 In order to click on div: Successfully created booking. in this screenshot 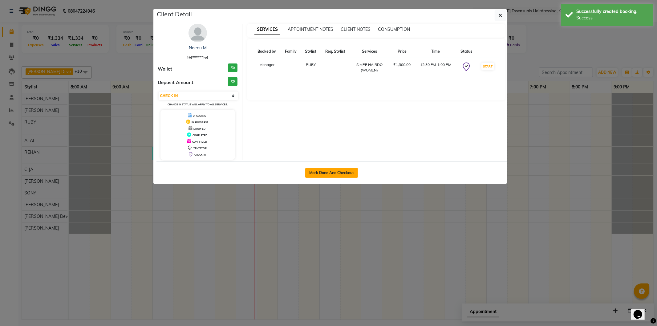, I will do `click(612, 11)`.